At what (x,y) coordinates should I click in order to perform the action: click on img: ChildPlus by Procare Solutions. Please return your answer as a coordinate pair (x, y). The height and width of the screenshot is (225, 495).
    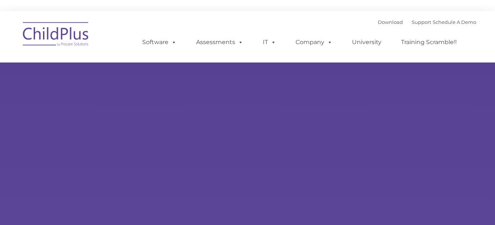
    Looking at the image, I should click on (56, 35).